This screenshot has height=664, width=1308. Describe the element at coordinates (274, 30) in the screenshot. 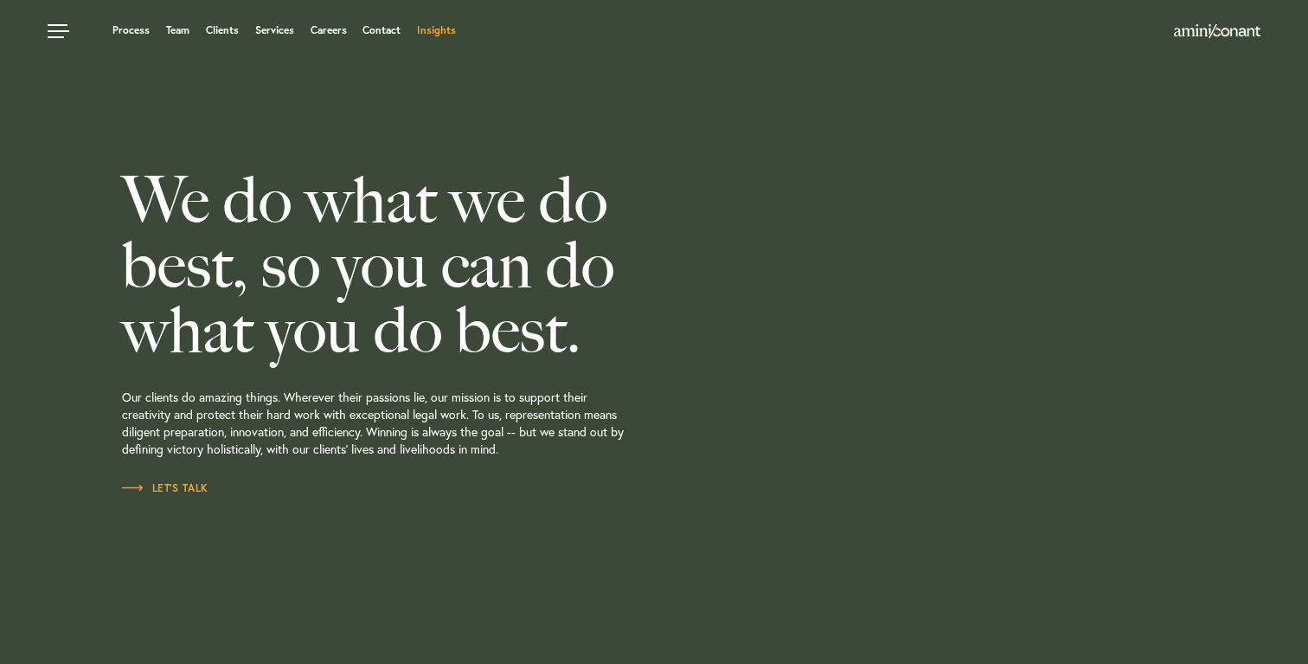

I see `a: Services` at that location.